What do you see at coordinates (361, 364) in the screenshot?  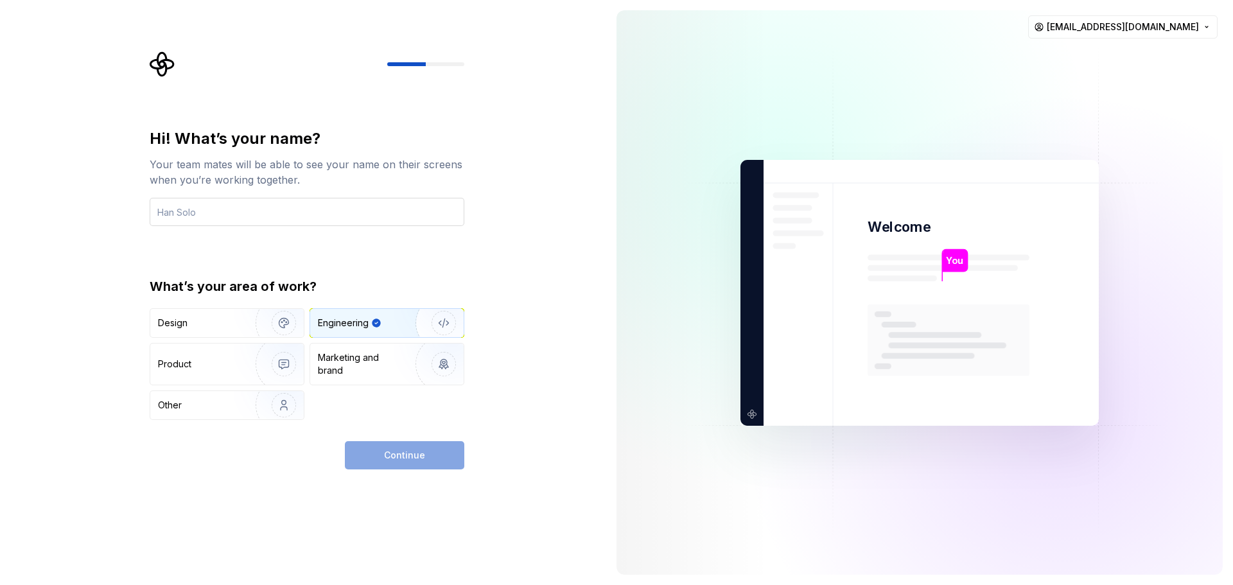 I see `div: Marketing and brand` at bounding box center [361, 364].